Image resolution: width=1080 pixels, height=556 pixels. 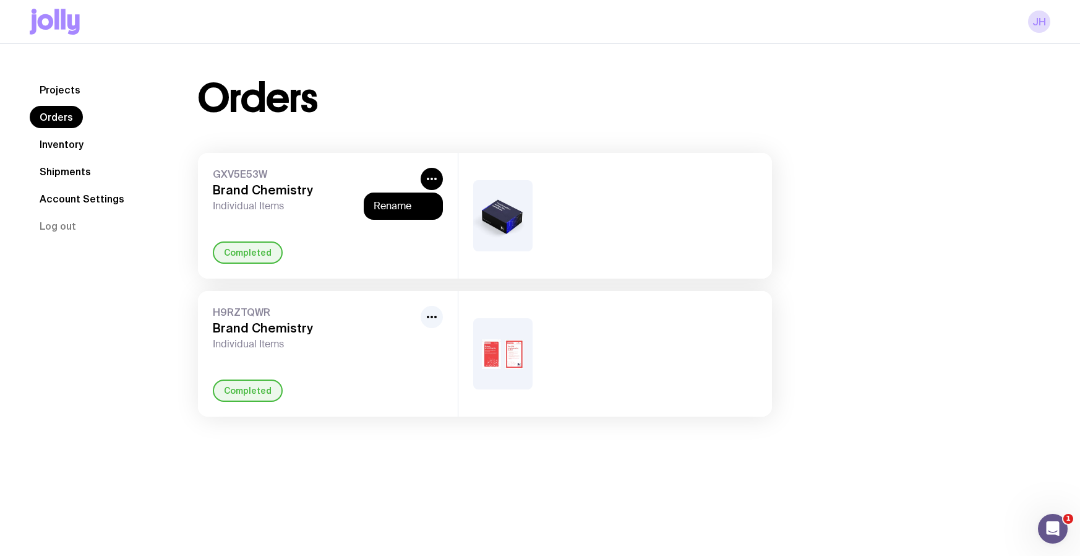 What do you see at coordinates (1039, 22) in the screenshot?
I see `a: JH` at bounding box center [1039, 22].